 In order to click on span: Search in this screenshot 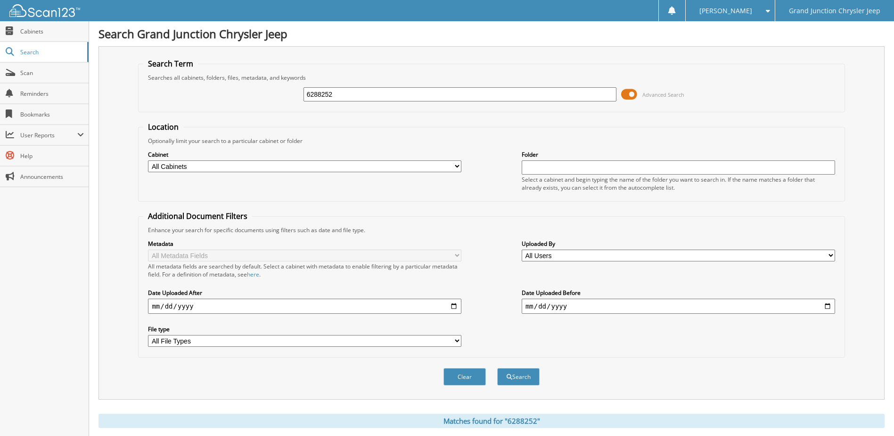, I will do `click(51, 52)`.